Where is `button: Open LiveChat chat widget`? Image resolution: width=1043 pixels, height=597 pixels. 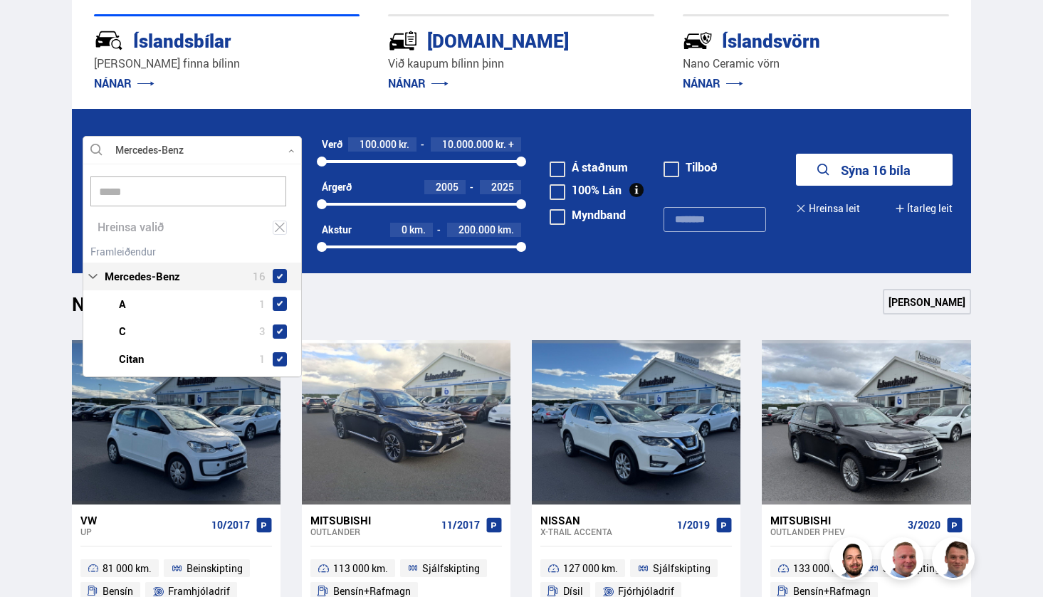
button: Open LiveChat chat widget is located at coordinates (33, 27).